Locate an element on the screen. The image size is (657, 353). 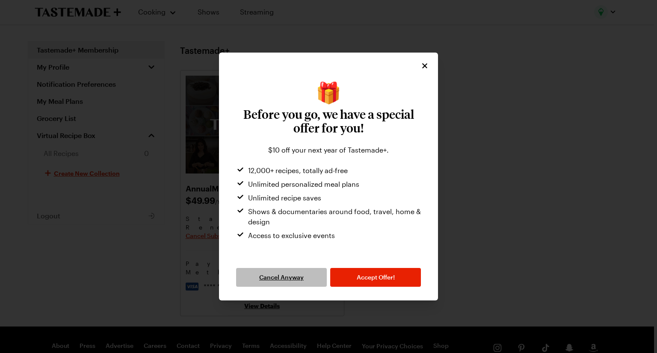
div: $10 off your next year of Tastemade+. is located at coordinates (329, 150).